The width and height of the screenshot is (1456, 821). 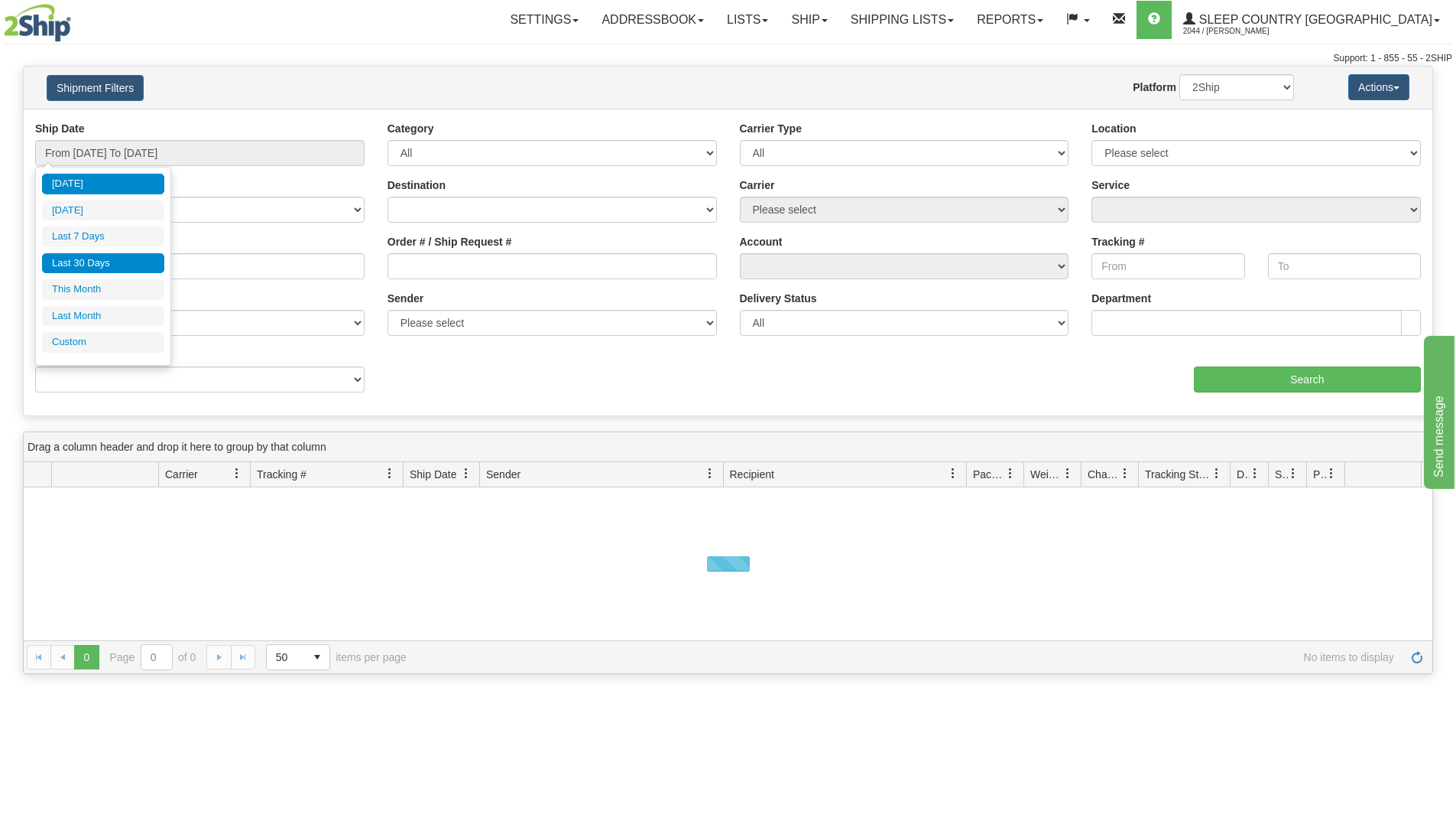 What do you see at coordinates (728, 59) in the screenshot?
I see `div: Support: 1 - 855 - 55 - 2SHIP` at bounding box center [728, 59].